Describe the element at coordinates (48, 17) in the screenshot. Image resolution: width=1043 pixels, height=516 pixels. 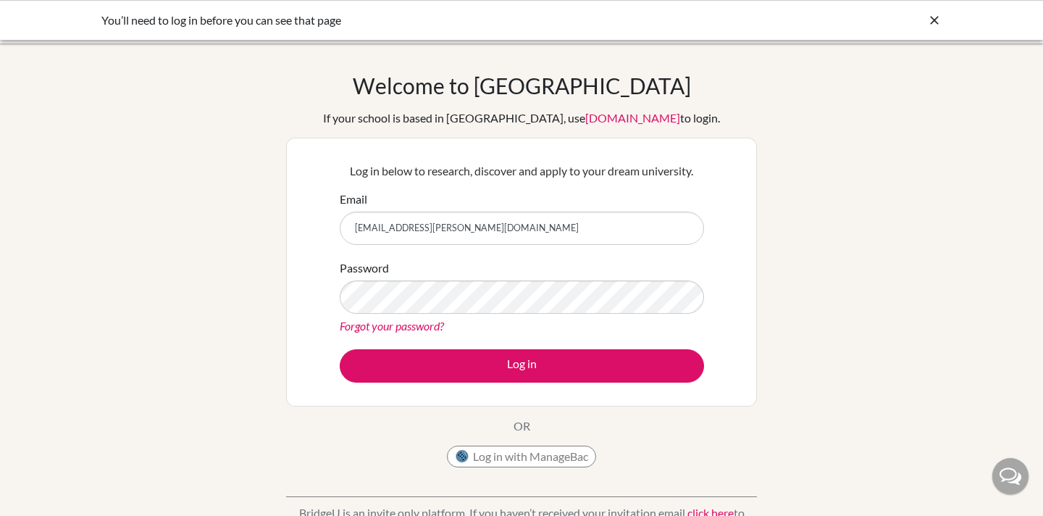
I see `span: Help` at that location.